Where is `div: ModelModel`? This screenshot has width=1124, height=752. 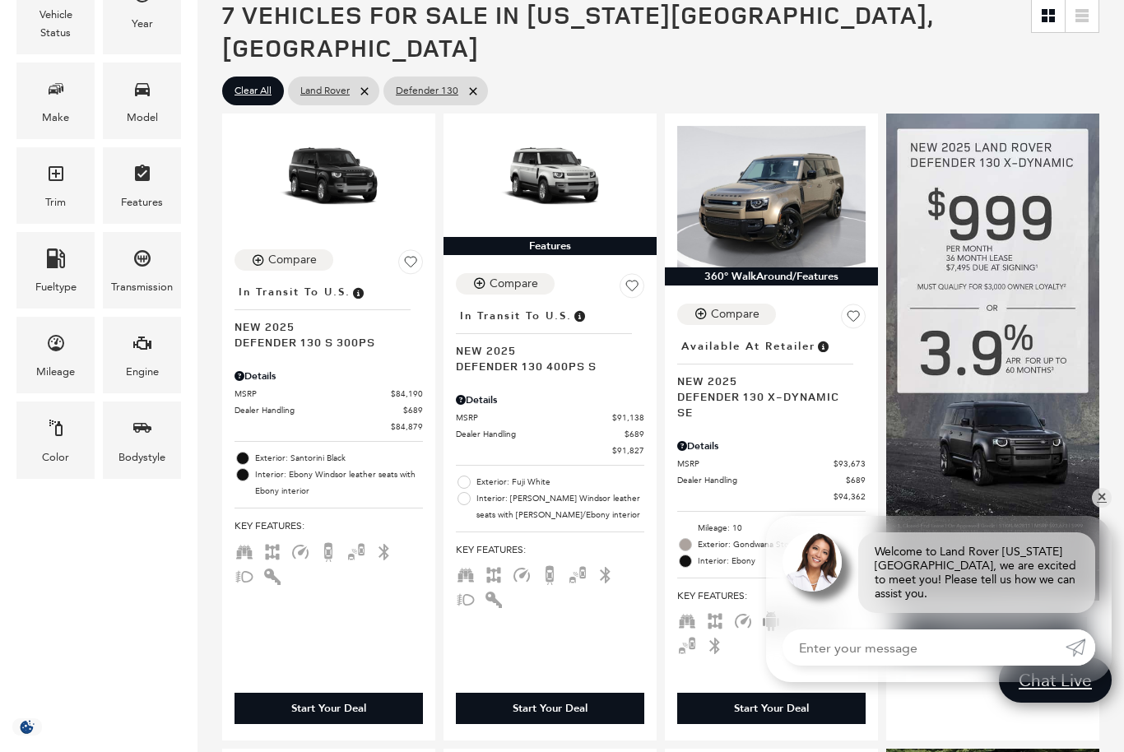
div: ModelModel is located at coordinates (142, 100).